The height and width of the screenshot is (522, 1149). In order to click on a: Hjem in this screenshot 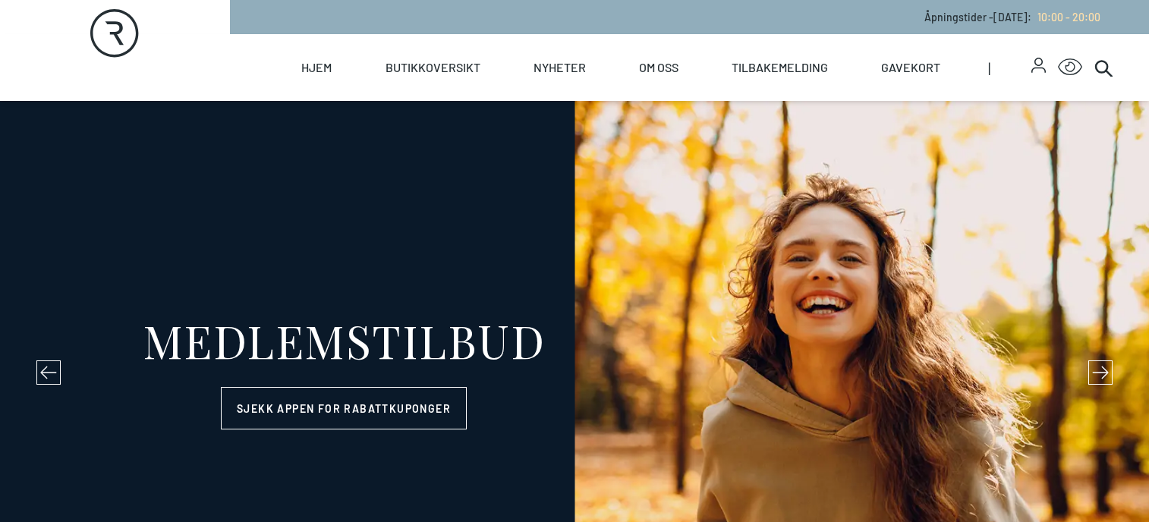, I will do `click(316, 68)`.